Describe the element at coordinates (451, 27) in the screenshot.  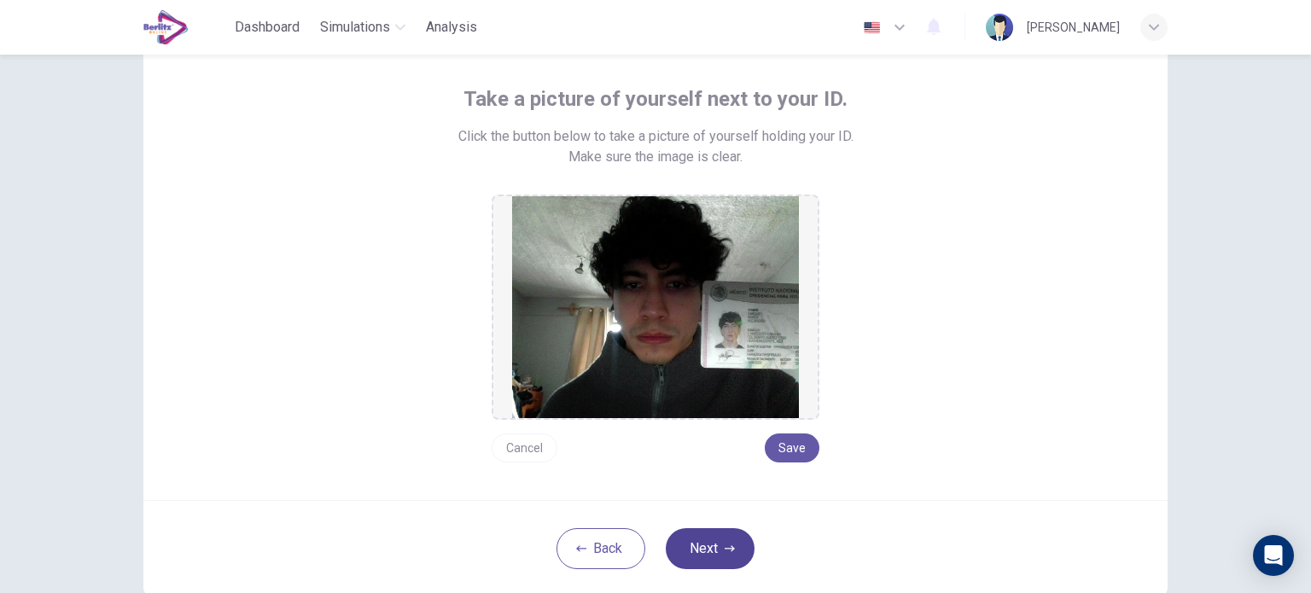
I see `button: Analysis` at that location.